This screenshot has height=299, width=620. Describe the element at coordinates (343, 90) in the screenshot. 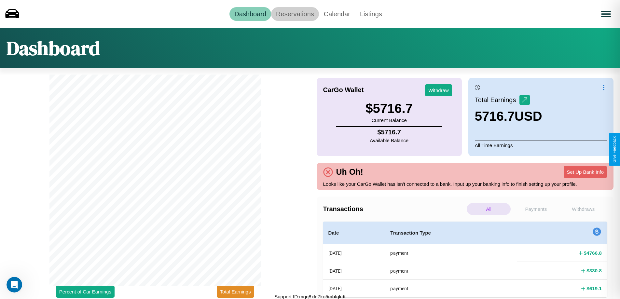

I see `h4: CarGo Wallet` at that location.